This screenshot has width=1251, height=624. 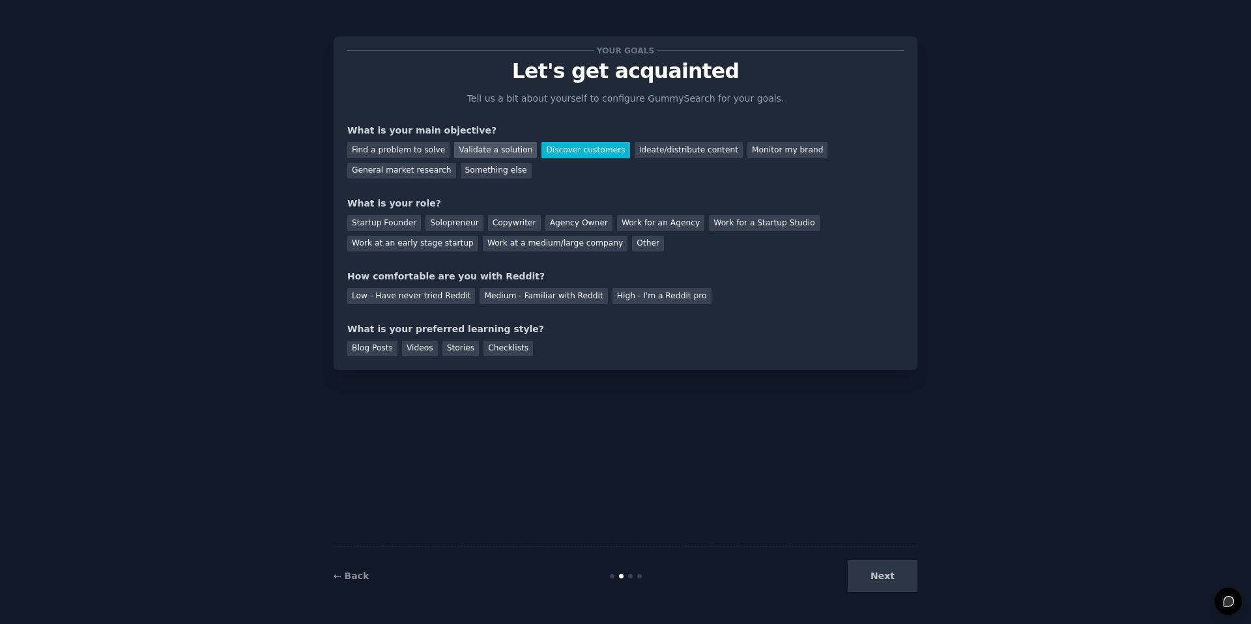 What do you see at coordinates (661, 223) in the screenshot?
I see `div: Work for an Agency` at bounding box center [661, 223].